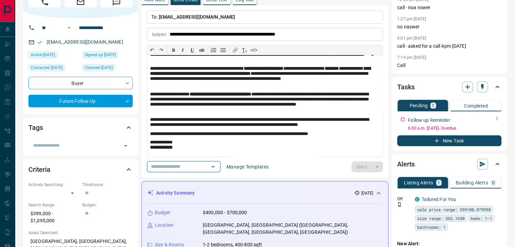  What do you see at coordinates (404, 199) in the screenshot?
I see `p: Off` at bounding box center [404, 199].